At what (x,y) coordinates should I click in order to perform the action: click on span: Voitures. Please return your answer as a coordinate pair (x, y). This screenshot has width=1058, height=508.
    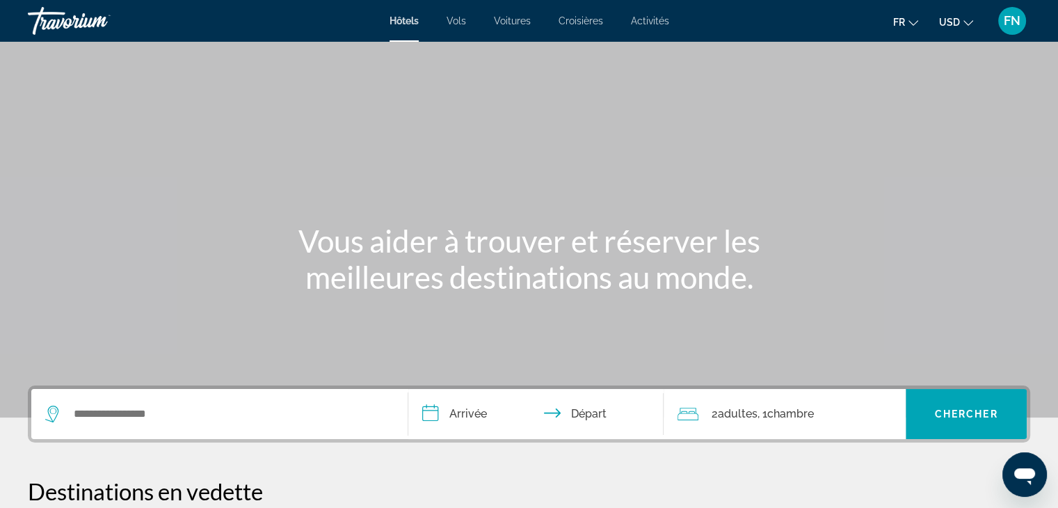
    Looking at the image, I should click on (512, 21).